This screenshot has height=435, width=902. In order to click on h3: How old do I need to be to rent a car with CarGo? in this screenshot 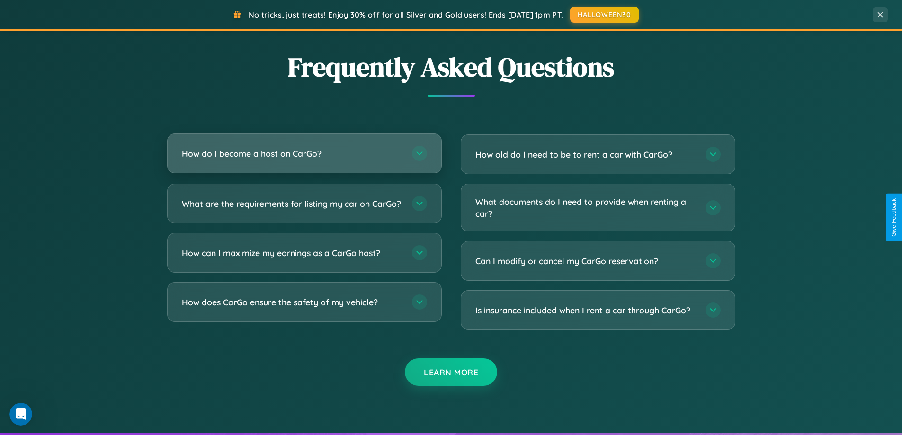, I will do `click(586, 154)`.